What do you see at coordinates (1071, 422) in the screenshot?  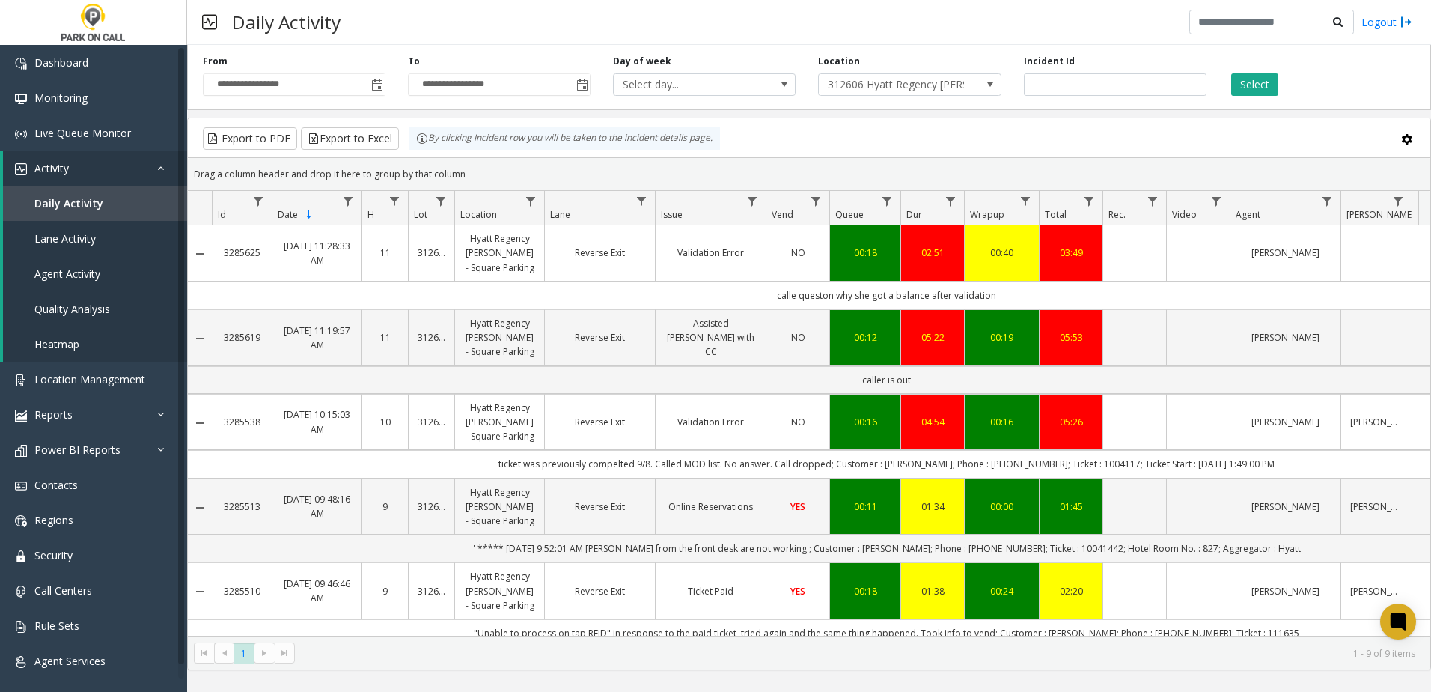 I see `a: 05:26` at bounding box center [1071, 422].